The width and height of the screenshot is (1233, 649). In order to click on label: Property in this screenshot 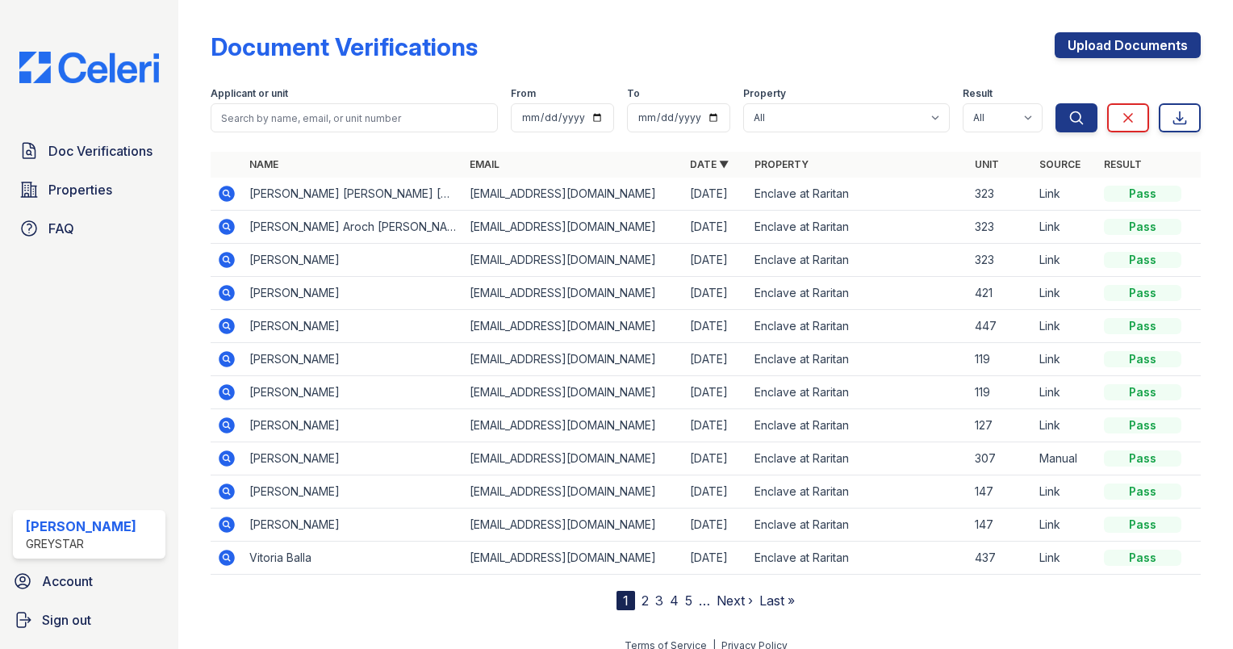, I will do `click(764, 94)`.